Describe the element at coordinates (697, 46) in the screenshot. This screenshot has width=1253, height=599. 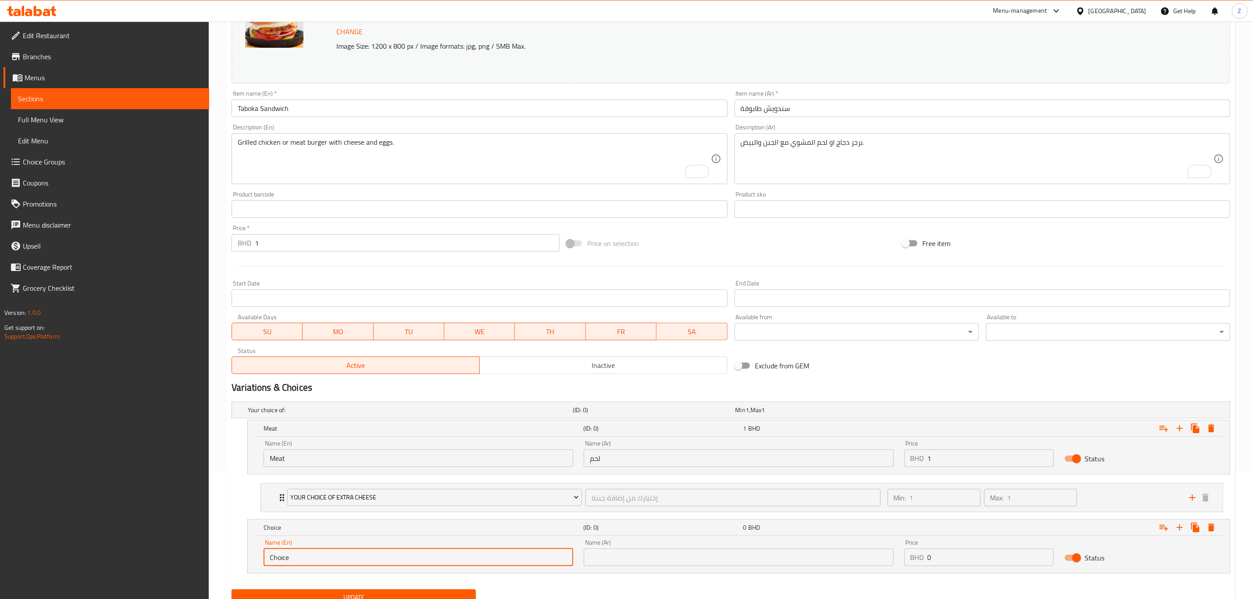
I see `p: Image Size: 1200 x 800 px / Image formats: jpg, png / 5MB Max.` at that location.